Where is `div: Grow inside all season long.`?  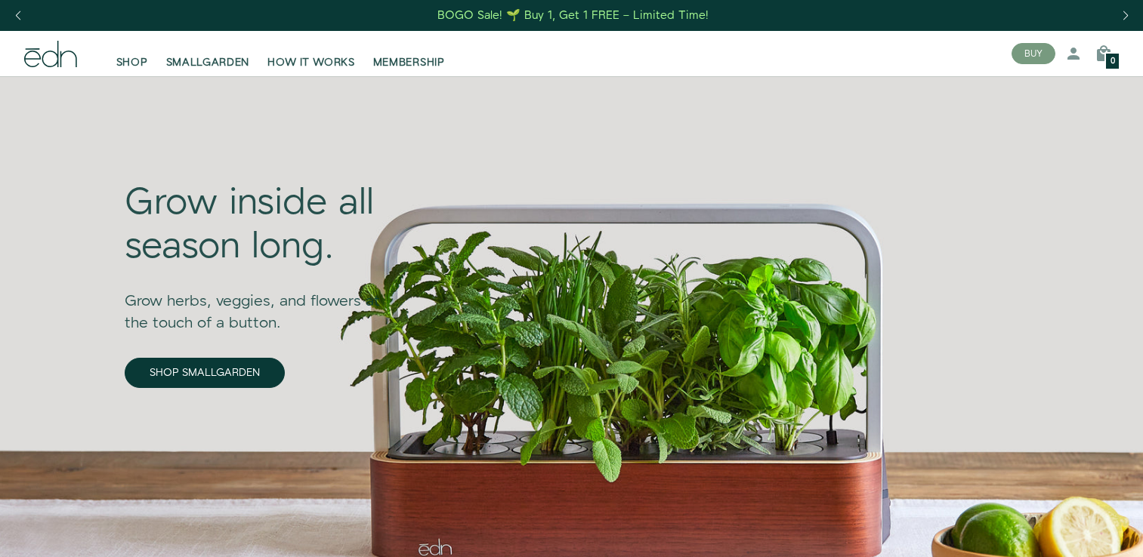 div: Grow inside all season long. is located at coordinates (264, 225).